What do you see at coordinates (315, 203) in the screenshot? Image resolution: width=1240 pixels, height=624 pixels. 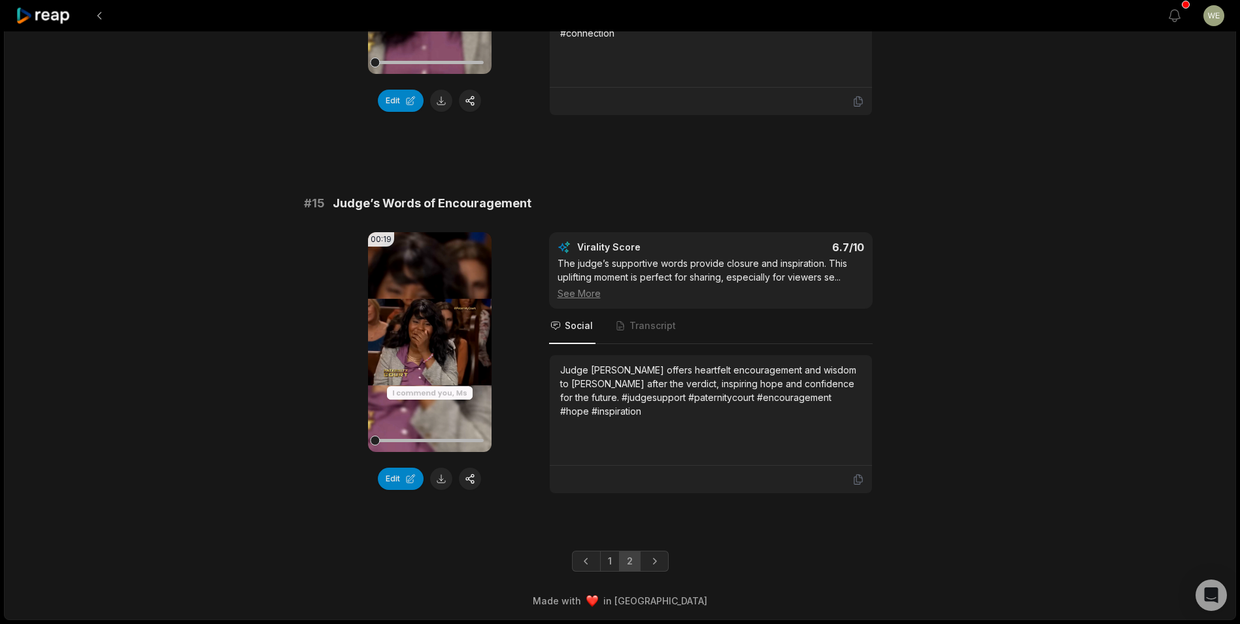 I see `span: # 15` at bounding box center [315, 203].